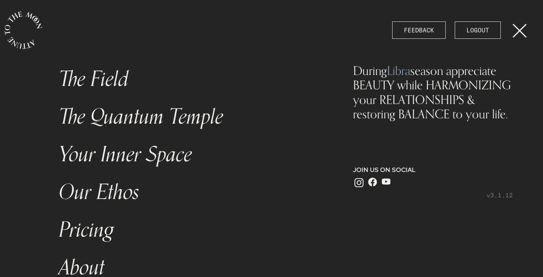 This screenshot has width=543, height=277. I want to click on div: During season appreciate BEAUTY while HARMONIZING your RELATIONSHIPS & restoring BALANCE to your ..., so click(433, 92).